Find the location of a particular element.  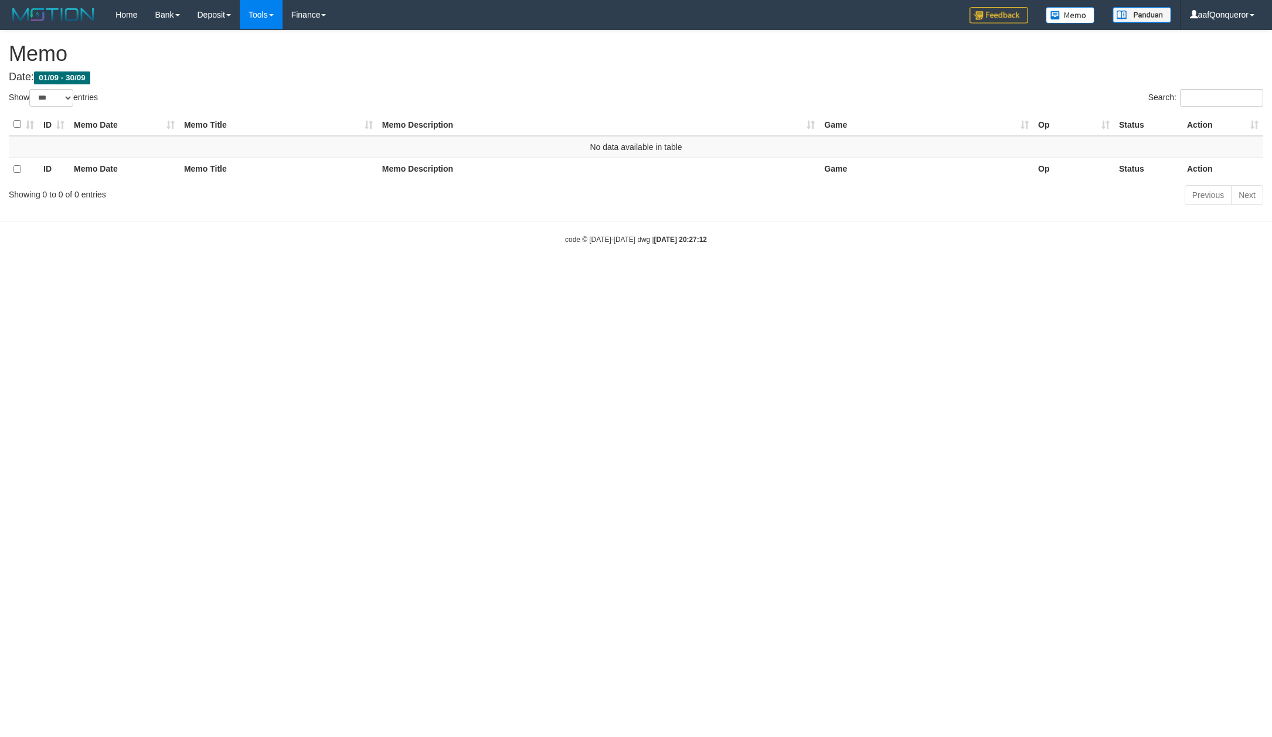

th: Action is located at coordinates (1223, 169).